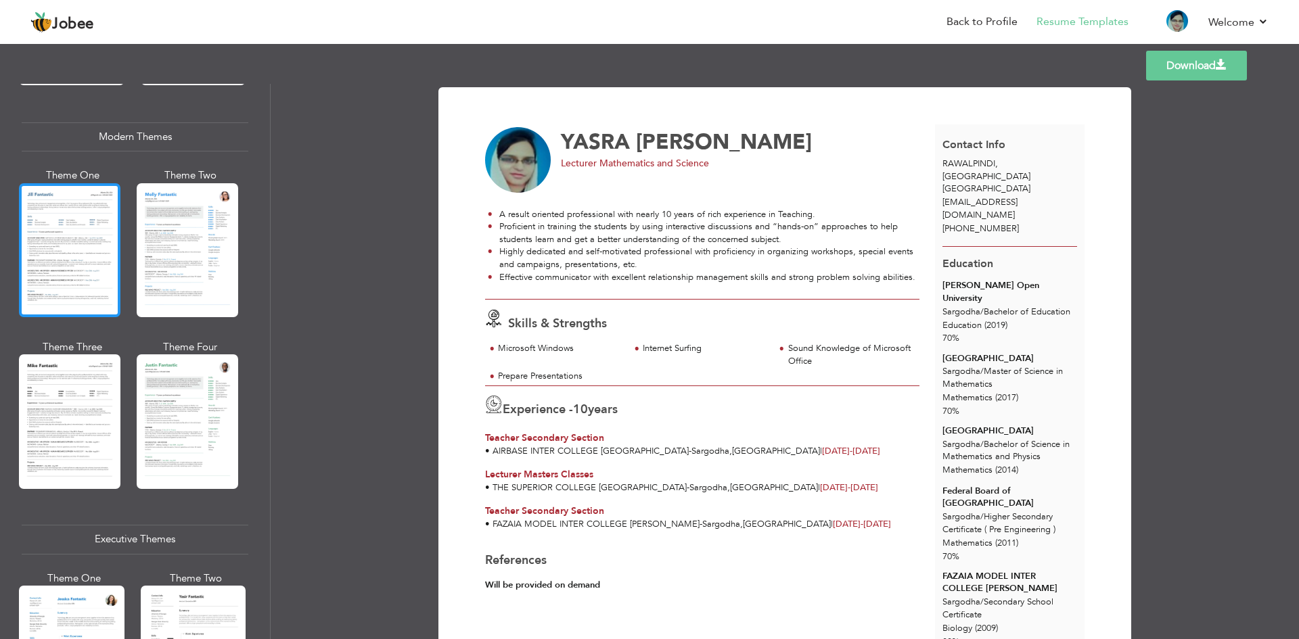  What do you see at coordinates (41, 22) in the screenshot?
I see `img: jobee.io` at bounding box center [41, 22].